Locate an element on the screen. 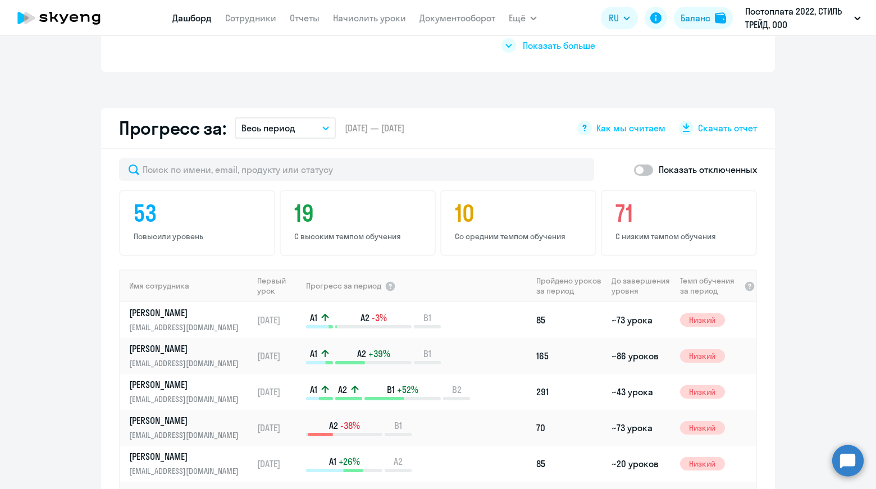  button: Постоплата 2022, СТИЛЬ ТРЕЙД, ООО is located at coordinates (803, 18).